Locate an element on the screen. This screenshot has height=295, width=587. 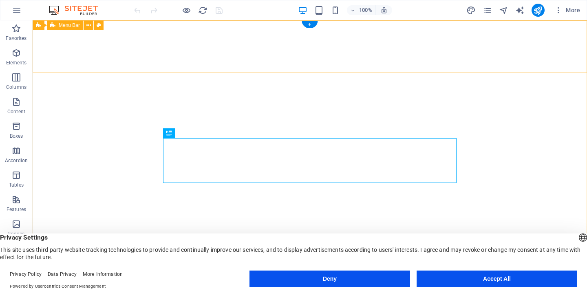
i: Design (Ctrl+Alt+Y) is located at coordinates (470, 10).